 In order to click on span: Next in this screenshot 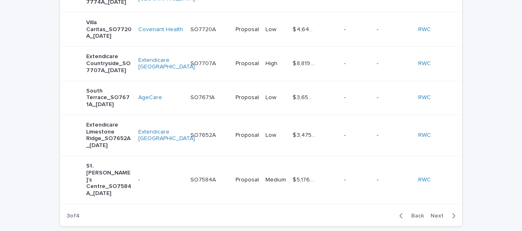, I will do `click(439, 216)`.